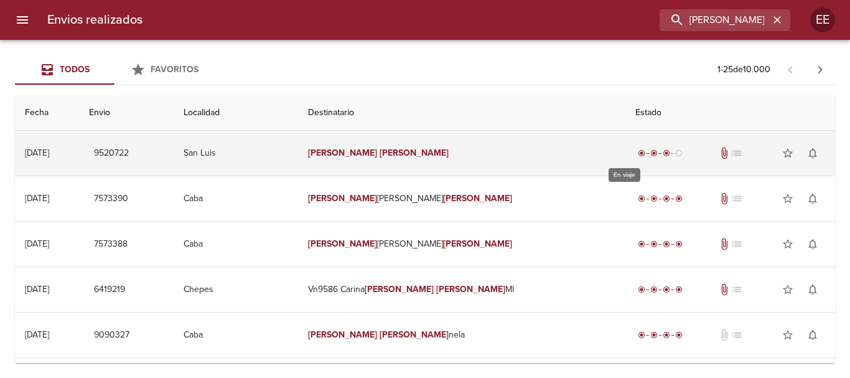 This screenshot has height=378, width=850. Describe the element at coordinates (462, 335) in the screenshot. I see `td: nela` at that location.